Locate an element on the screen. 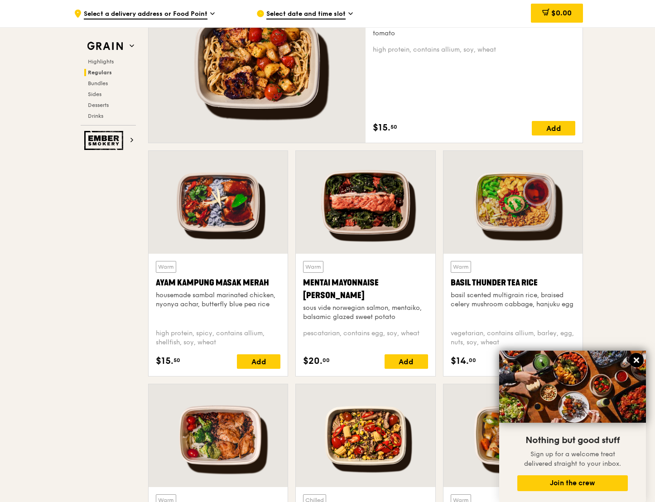  img: Ember Smokery web logo is located at coordinates (105, 140).